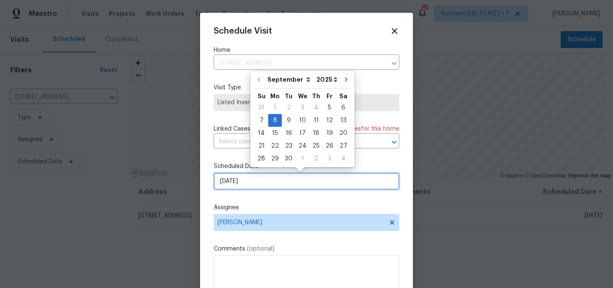 The image size is (613, 288). What do you see at coordinates (261, 146) in the screenshot?
I see `div: 21` at bounding box center [261, 146].